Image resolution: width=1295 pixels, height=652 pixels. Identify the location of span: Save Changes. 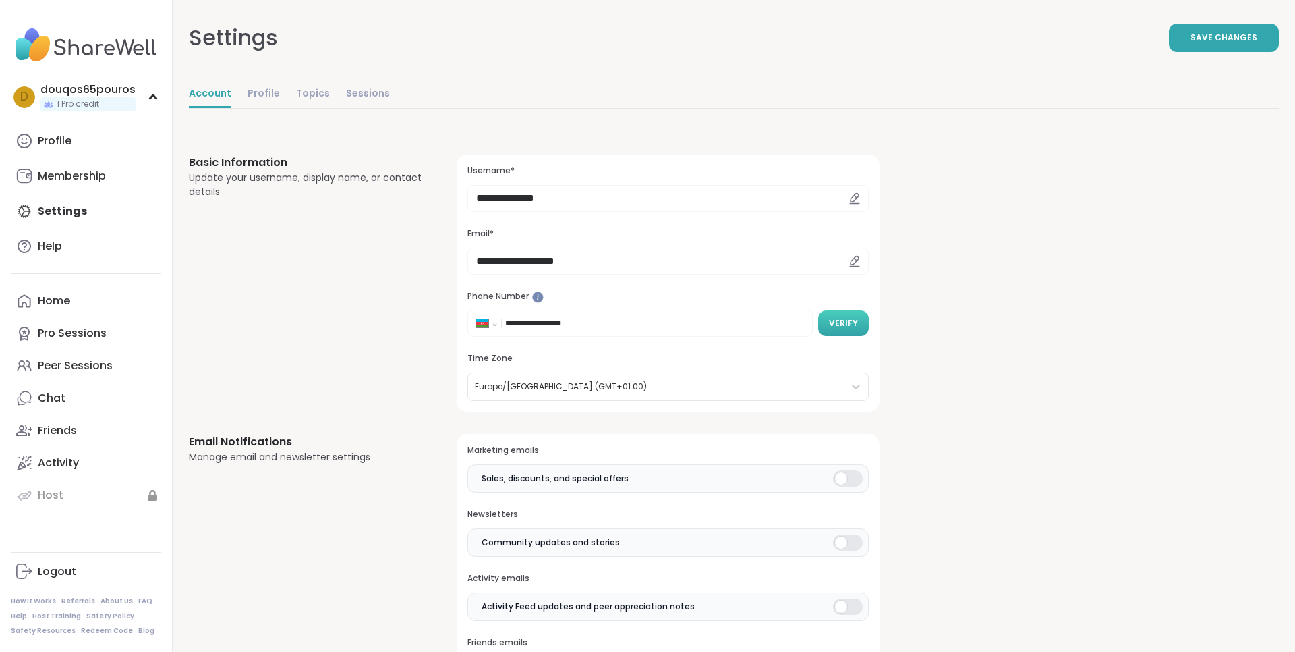
(1224, 38).